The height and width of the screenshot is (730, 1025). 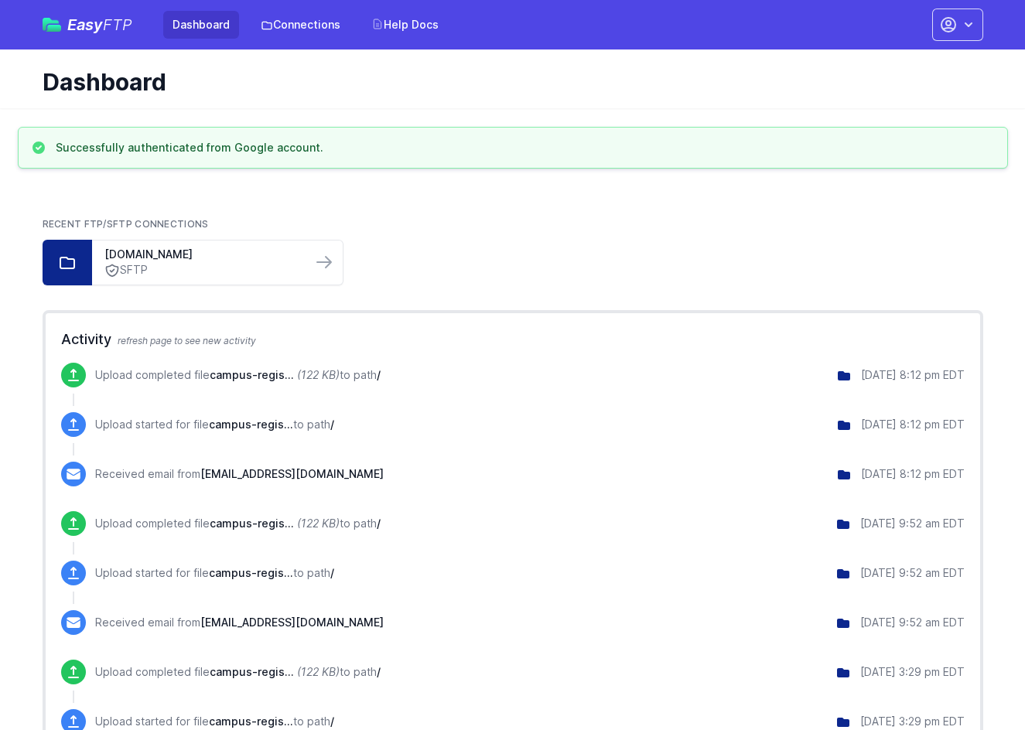 What do you see at coordinates (513, 340) in the screenshot?
I see `h2: Activity` at bounding box center [513, 340].